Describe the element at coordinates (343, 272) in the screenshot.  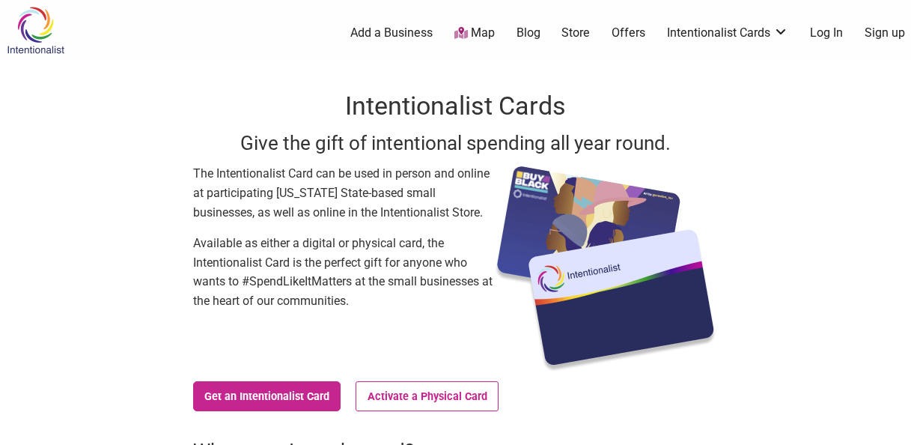
I see `p: Available as either a digital or physical card, the Intentionalist Card is the perfect gift for a...` at that location.